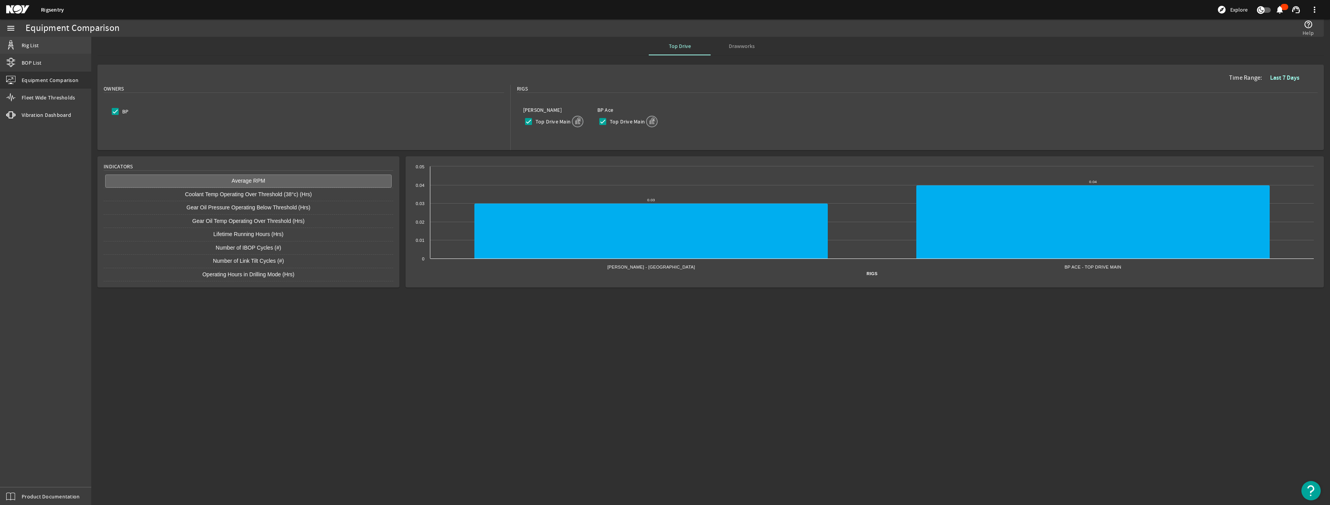  I want to click on button: Last 7 Days, so click(1285, 78).